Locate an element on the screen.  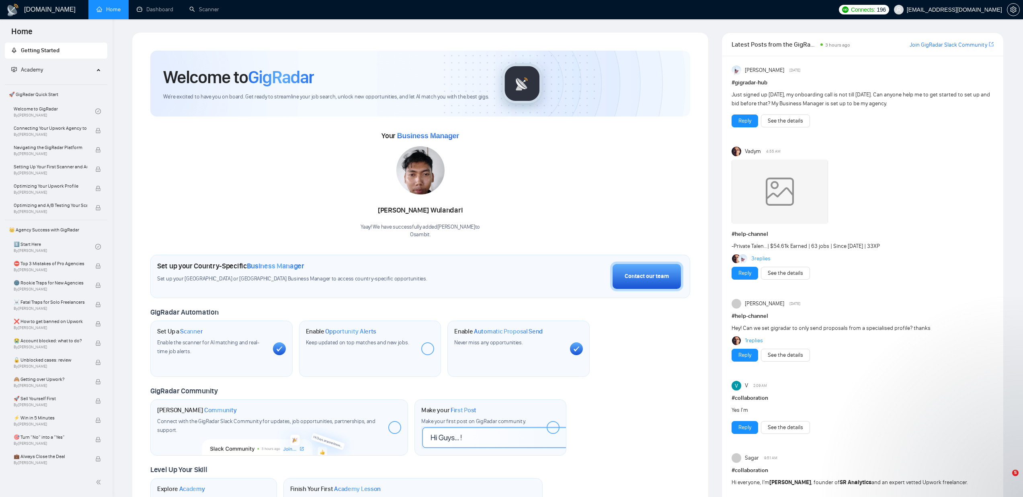
span: 🙈 Getting over Upwork? is located at coordinates (50, 379).